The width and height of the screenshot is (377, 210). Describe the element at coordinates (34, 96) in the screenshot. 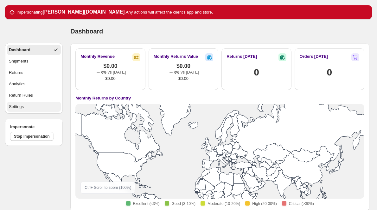

I see `button: Return Rules` at that location.